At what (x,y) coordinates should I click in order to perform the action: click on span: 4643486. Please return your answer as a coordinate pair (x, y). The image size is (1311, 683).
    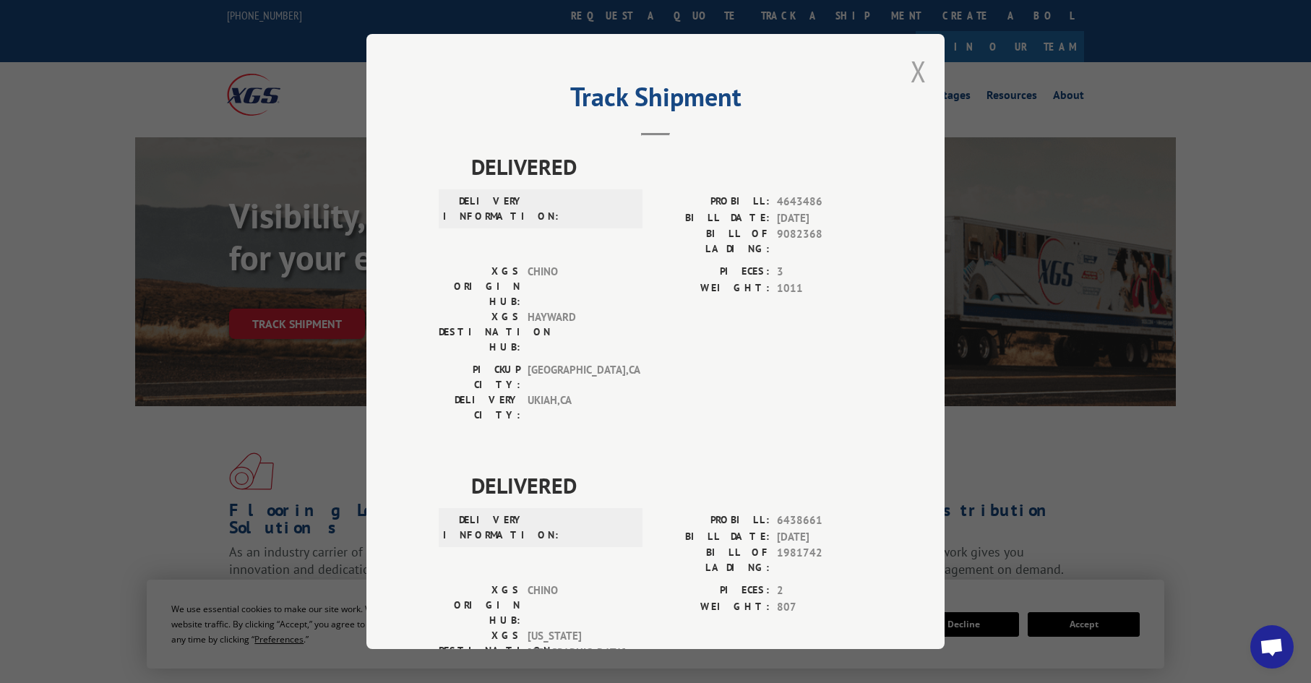
    Looking at the image, I should click on (825, 202).